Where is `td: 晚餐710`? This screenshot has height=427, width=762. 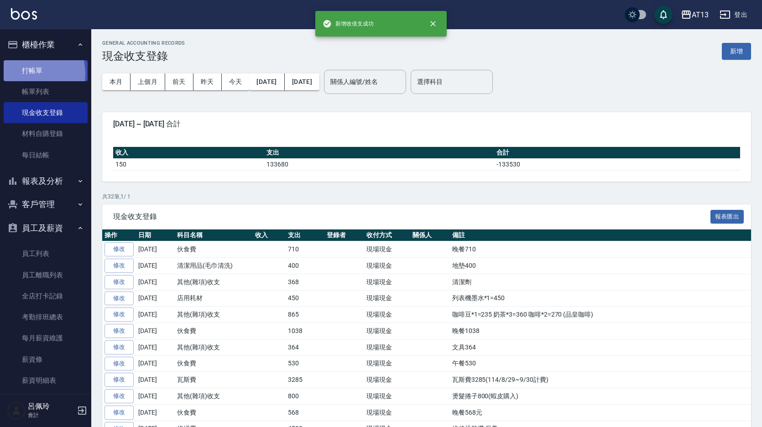 td: 晚餐710 is located at coordinates (600, 249).